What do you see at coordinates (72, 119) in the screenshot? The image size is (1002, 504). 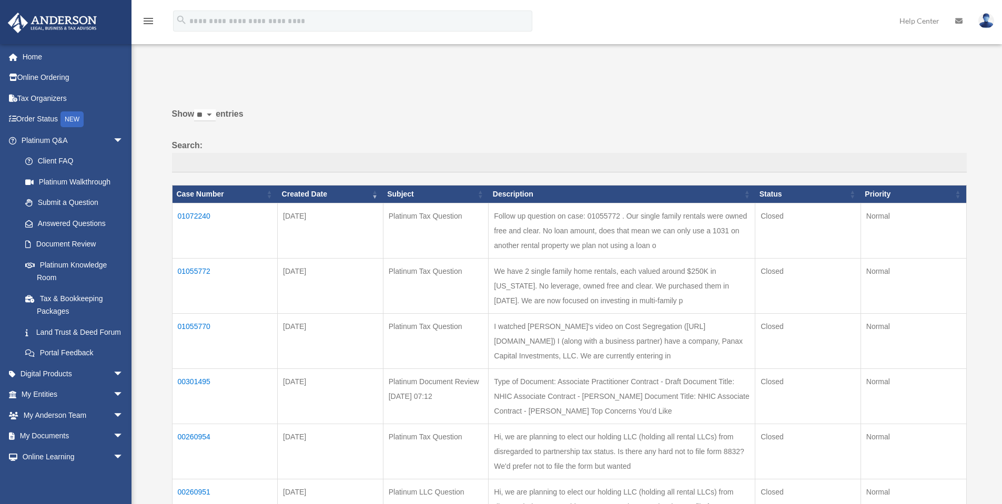 I see `div: NEW` at bounding box center [72, 119].